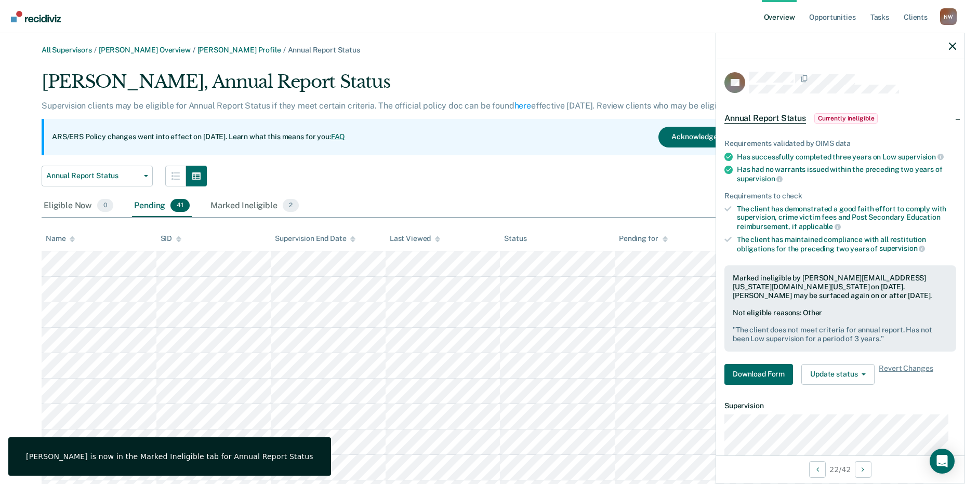  I want to click on div: The client has demonstrated a good faith effort to comply with supervision, crime victim fees and..., so click(846, 218).